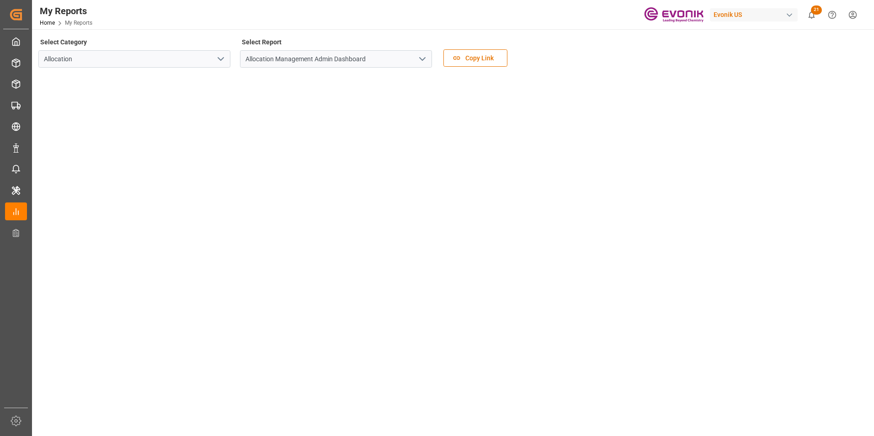 This screenshot has width=874, height=436. I want to click on button: show 21 new notifications, so click(811, 15).